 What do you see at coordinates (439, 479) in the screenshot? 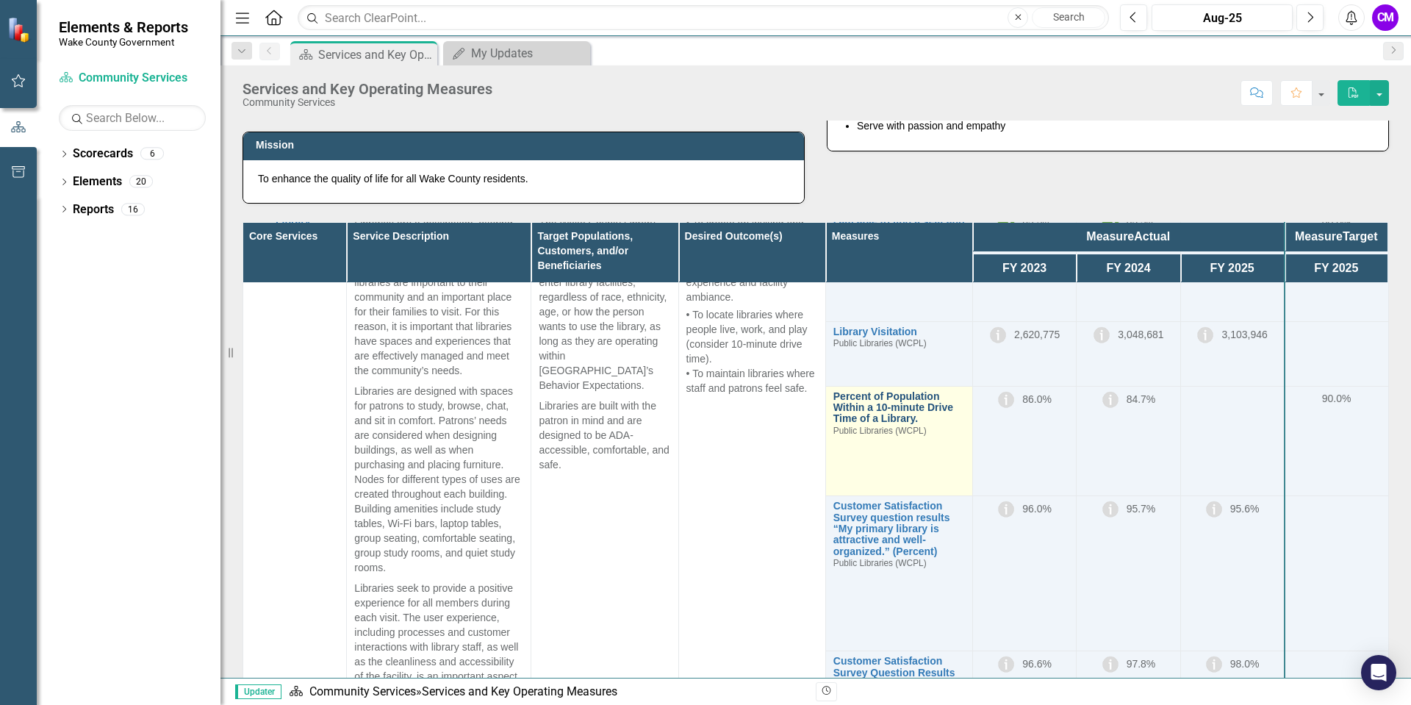
I see `p: Libraries are designed with spaces for patrons to study, browse, chat, and sit in comfort. Patron...` at bounding box center [439, 479].